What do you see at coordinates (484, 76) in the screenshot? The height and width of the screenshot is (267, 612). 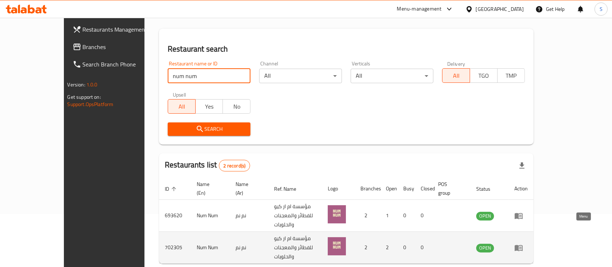 I see `span: TGO` at bounding box center [484, 76].